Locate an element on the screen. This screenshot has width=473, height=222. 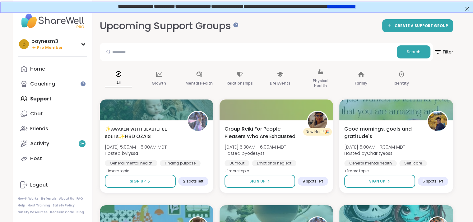
h2: Upcoming Support Groups is located at coordinates (168, 26).